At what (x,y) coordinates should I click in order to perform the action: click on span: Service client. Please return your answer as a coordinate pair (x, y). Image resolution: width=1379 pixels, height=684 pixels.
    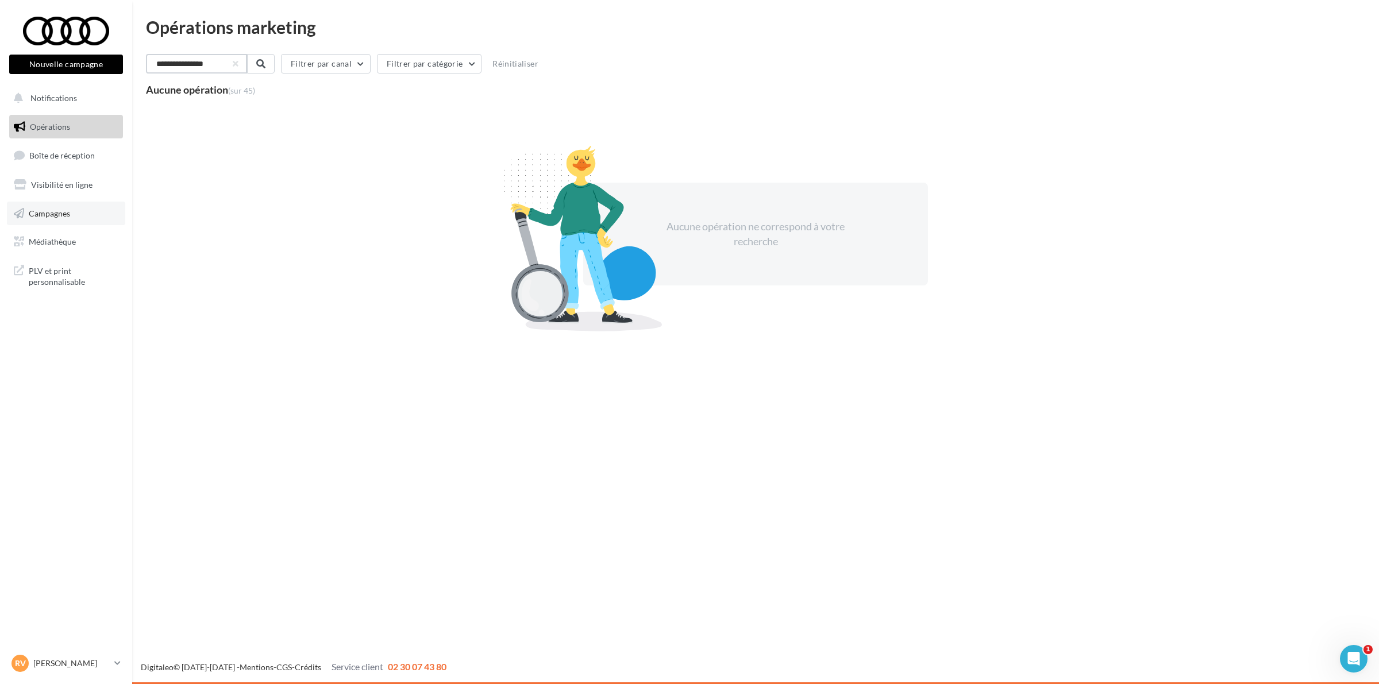
    Looking at the image, I should click on (357, 666).